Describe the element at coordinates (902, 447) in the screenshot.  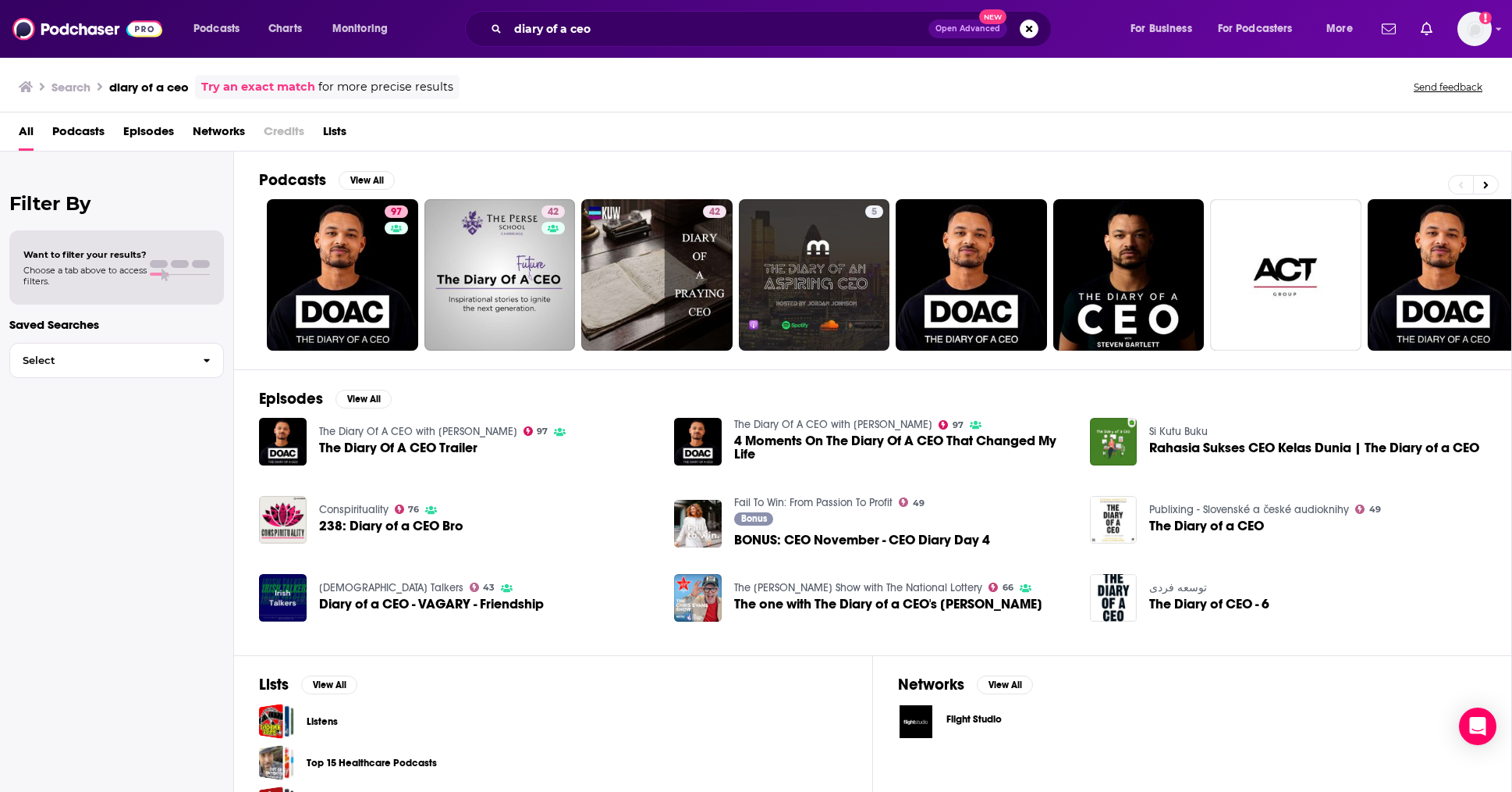
I see `span: 4 Moments On The Diary Of A CEO That Changed My Life` at that location.